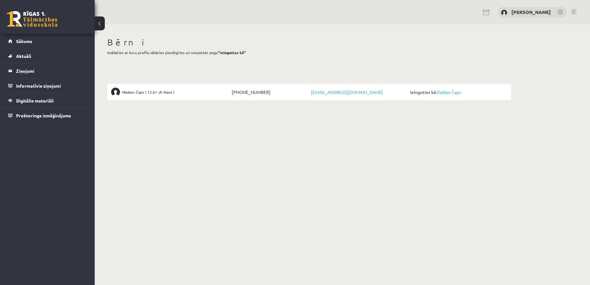 This screenshot has width=590, height=285. Describe the element at coordinates (47, 86) in the screenshot. I see `a: Informatīvie ziņojumi` at that location.